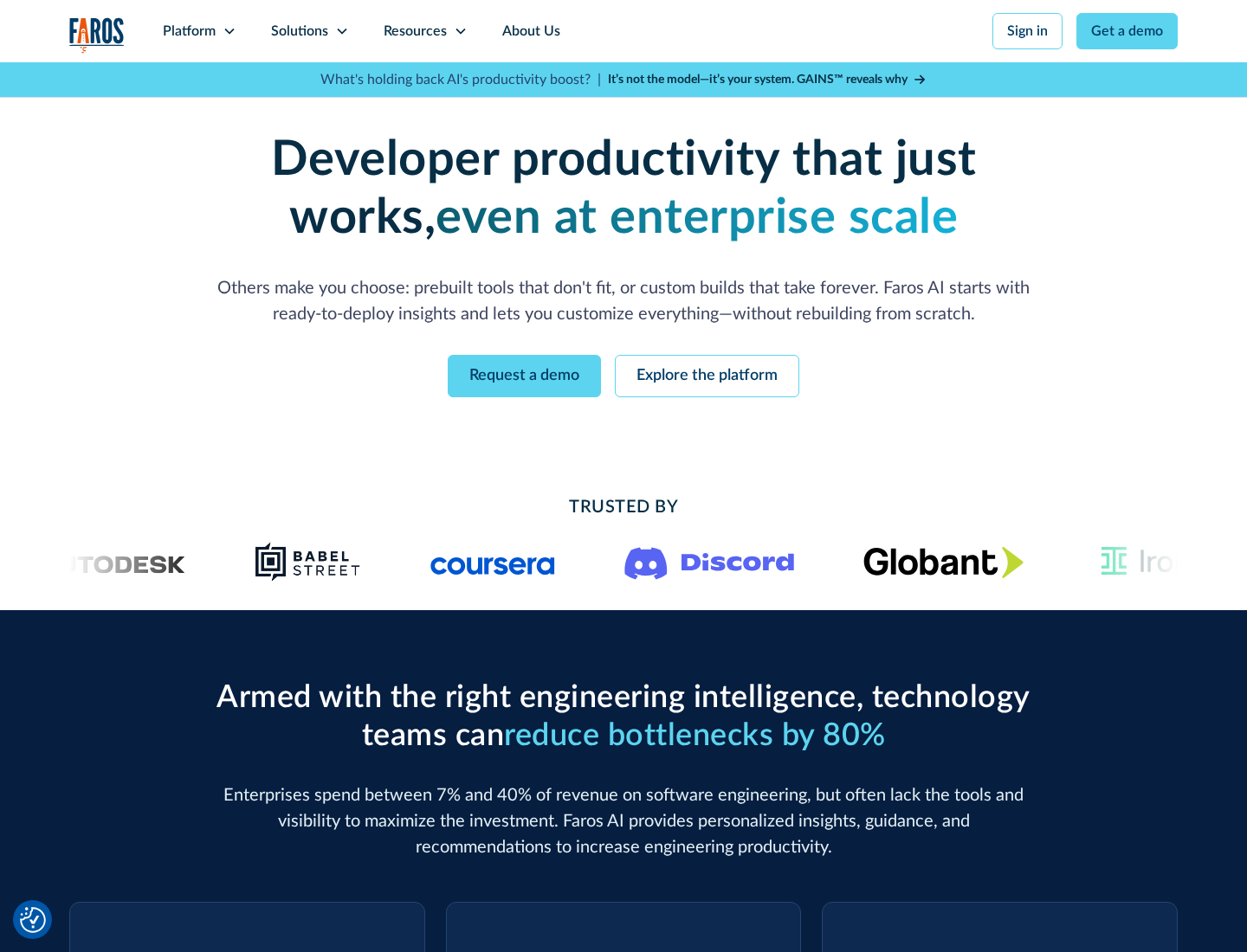 Image resolution: width=1247 pixels, height=952 pixels. Describe the element at coordinates (694, 736) in the screenshot. I see `span: reduce bottlenecks by 80%` at that location.